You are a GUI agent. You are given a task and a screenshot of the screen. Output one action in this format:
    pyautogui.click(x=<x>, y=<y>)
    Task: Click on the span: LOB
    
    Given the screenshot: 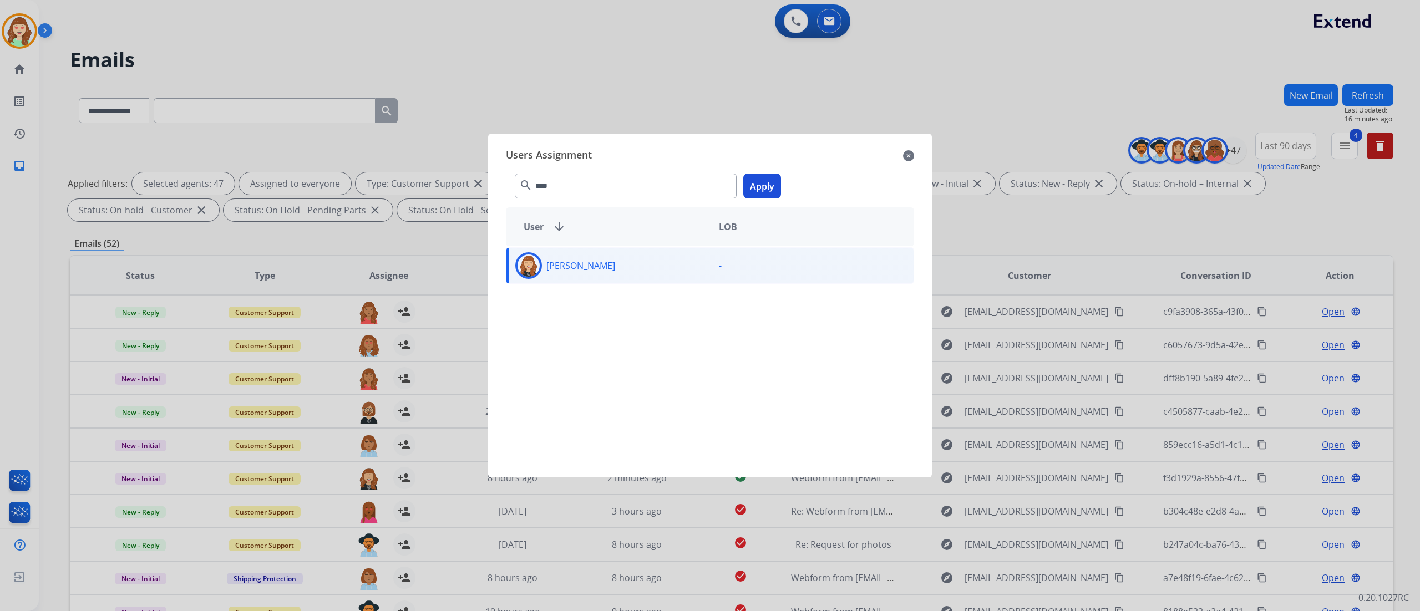 What is the action you would take?
    pyautogui.click(x=728, y=227)
    